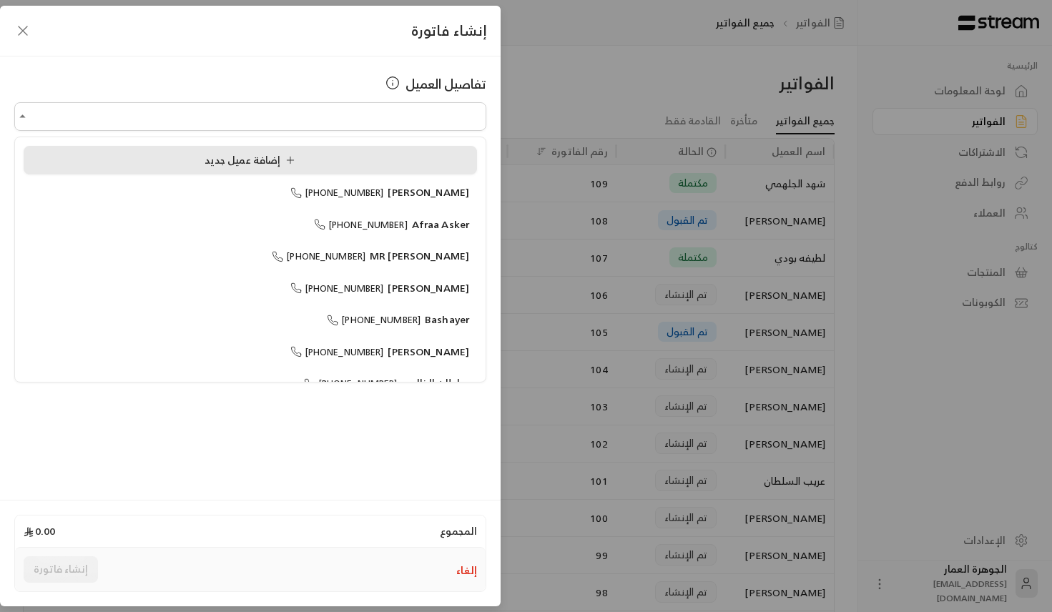 The height and width of the screenshot is (612, 1052). Describe the element at coordinates (440, 224) in the screenshot. I see `span: Afraa Asker` at that location.